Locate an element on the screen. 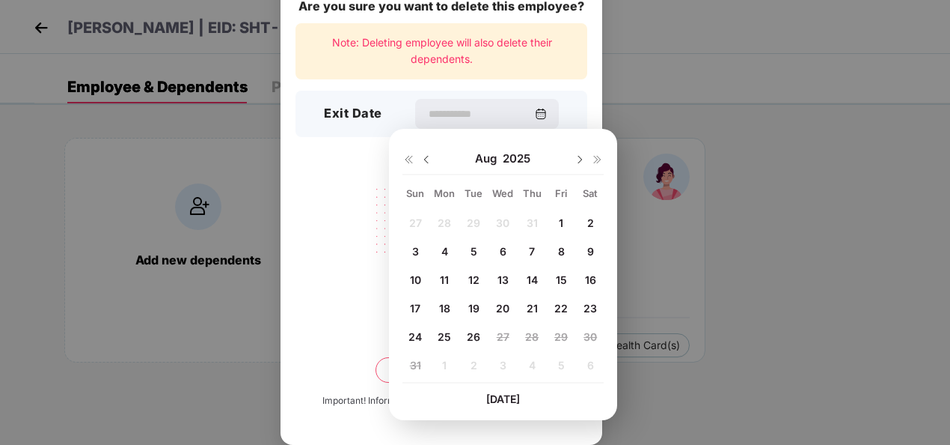 The image size is (950, 445). span: 3 is located at coordinates (415, 251).